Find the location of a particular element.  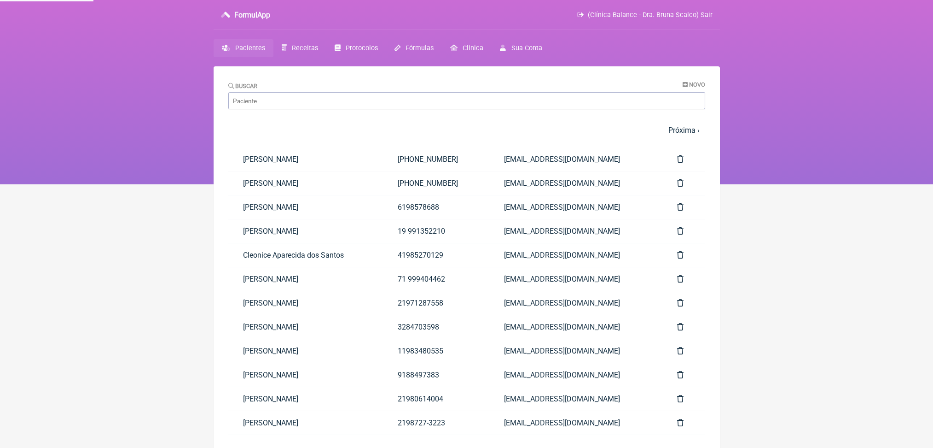

a: 9188497383 is located at coordinates (437, 374).